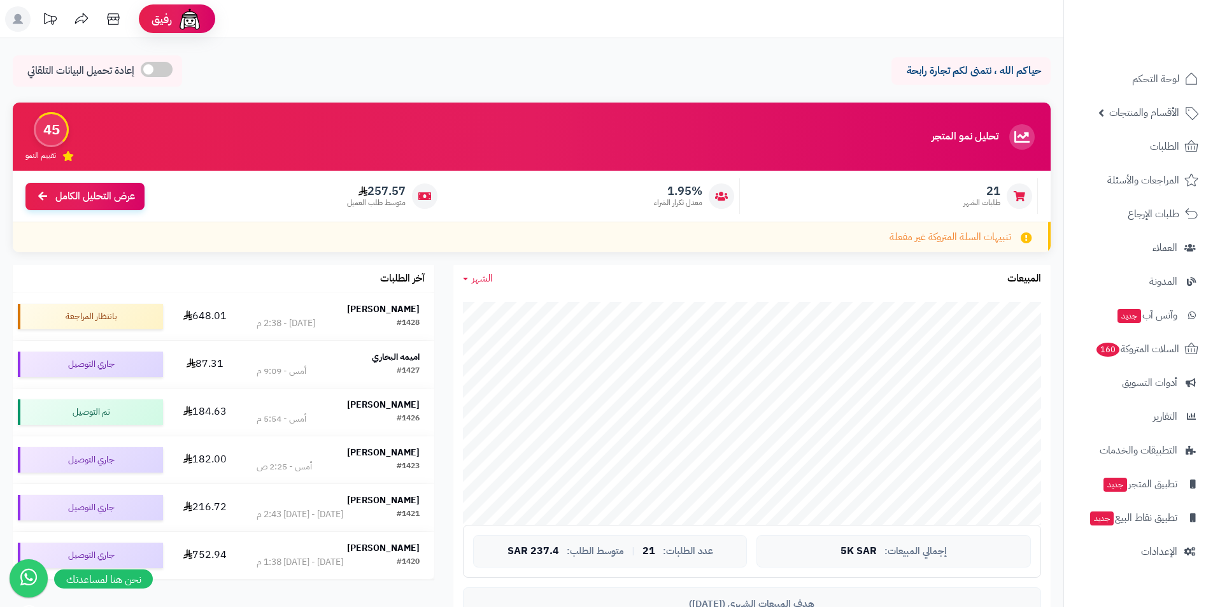 The image size is (1213, 607). Describe the element at coordinates (281, 419) in the screenshot. I see `div: أمس - 5:54 م` at that location.